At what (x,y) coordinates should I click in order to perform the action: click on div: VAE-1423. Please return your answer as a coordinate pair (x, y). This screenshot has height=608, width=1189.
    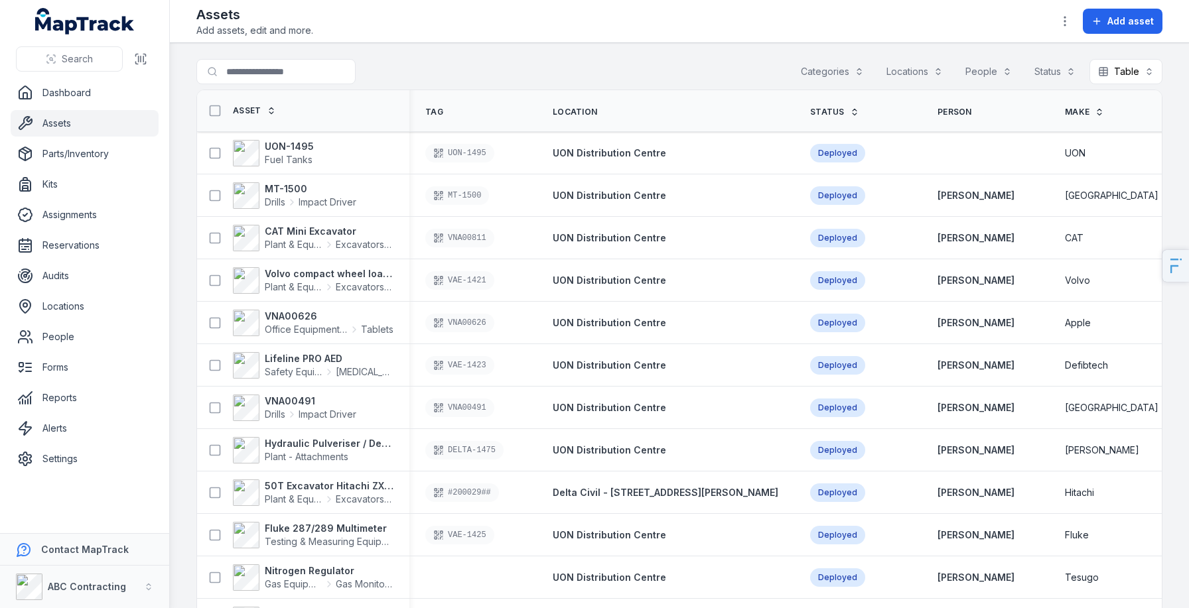
    Looking at the image, I should click on (460, 366).